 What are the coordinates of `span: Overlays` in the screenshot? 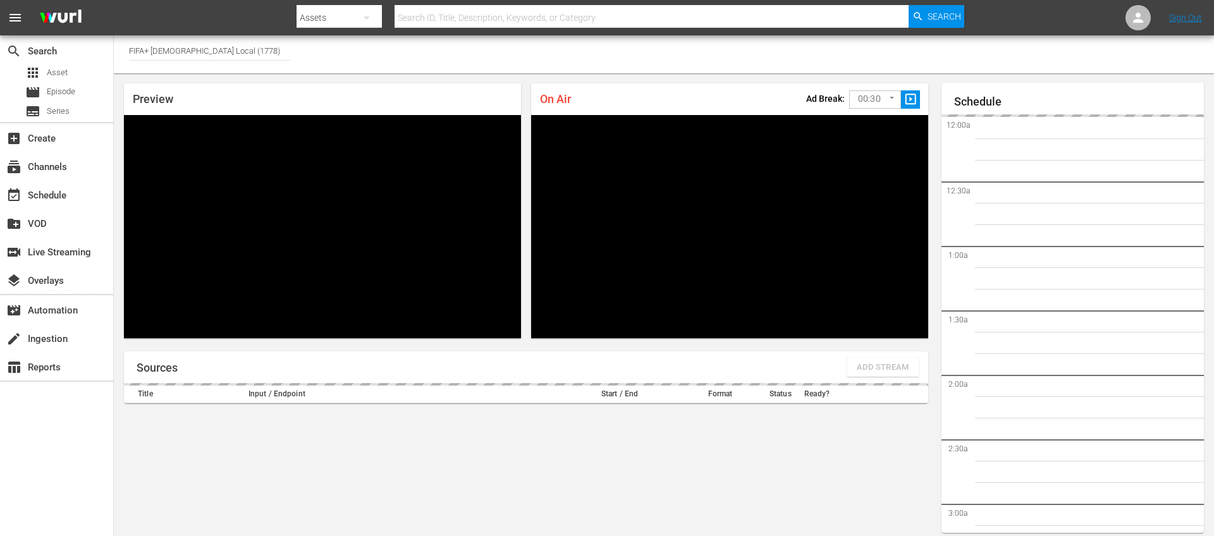 It's located at (14, 281).